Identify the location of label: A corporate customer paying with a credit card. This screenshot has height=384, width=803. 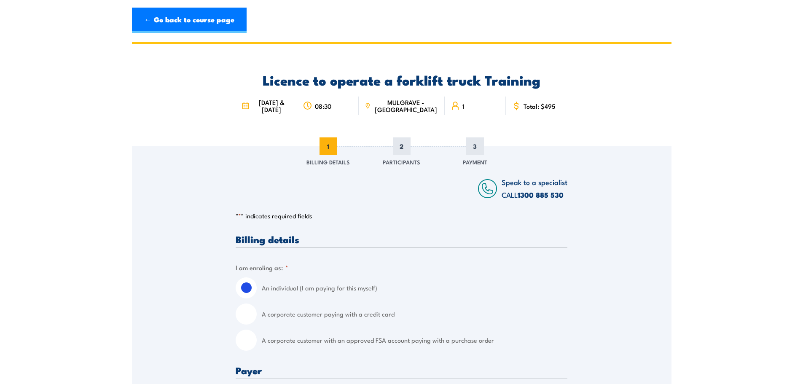
(414, 314).